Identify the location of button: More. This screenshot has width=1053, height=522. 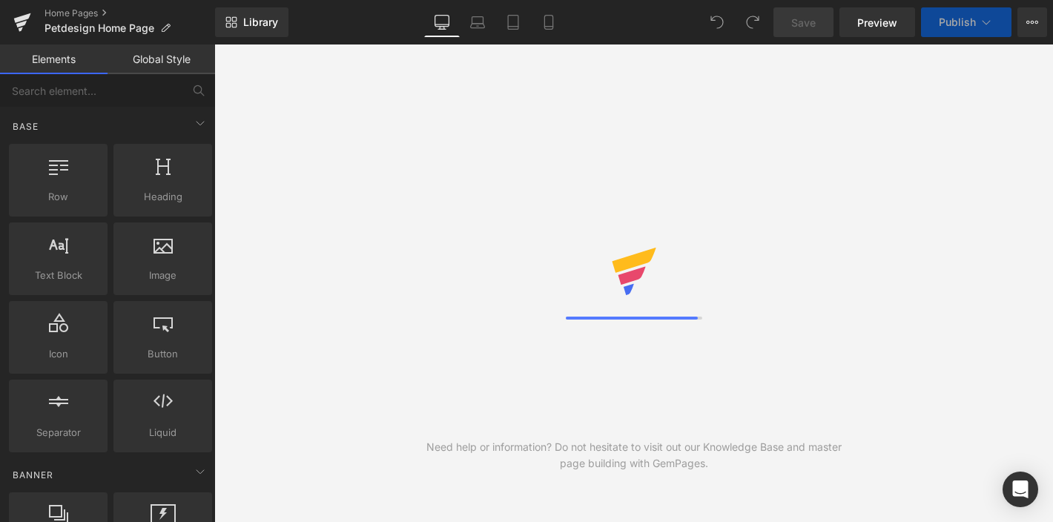
(1032, 22).